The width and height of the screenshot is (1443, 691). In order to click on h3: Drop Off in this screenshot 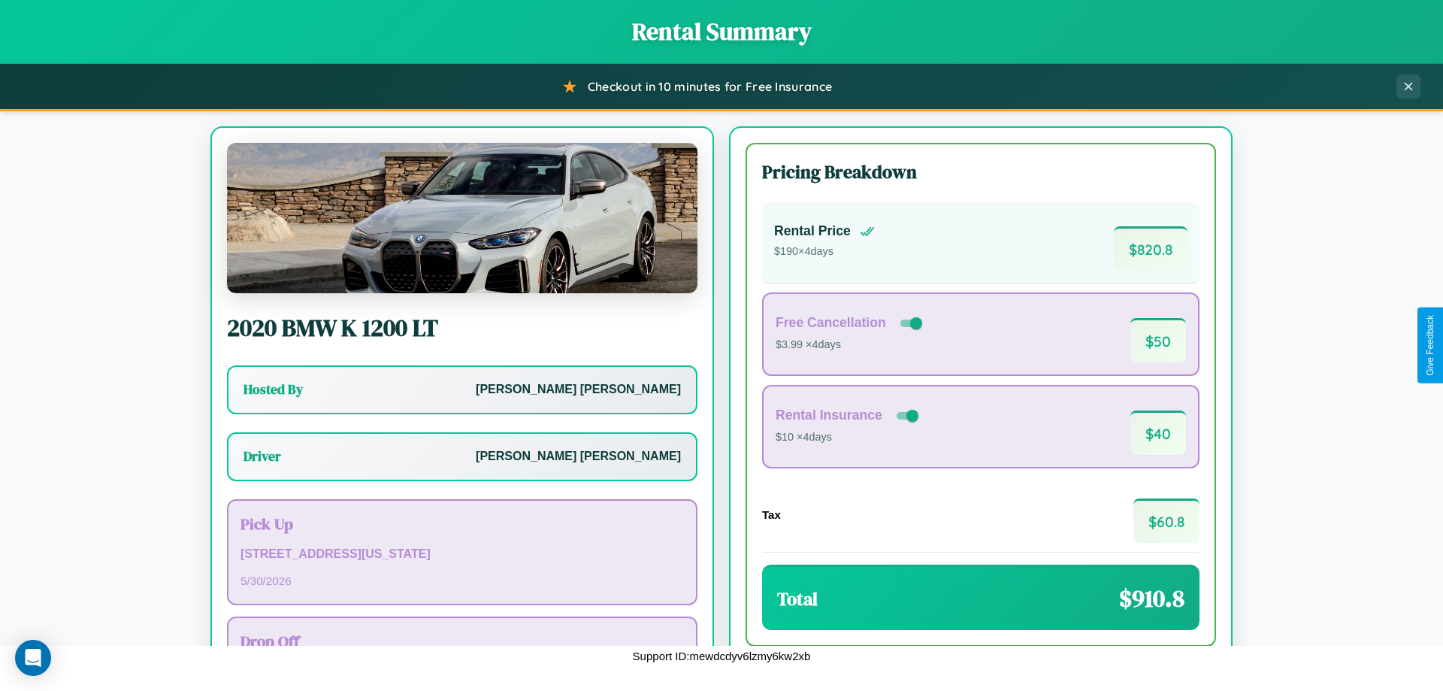, I will do `click(462, 640)`.